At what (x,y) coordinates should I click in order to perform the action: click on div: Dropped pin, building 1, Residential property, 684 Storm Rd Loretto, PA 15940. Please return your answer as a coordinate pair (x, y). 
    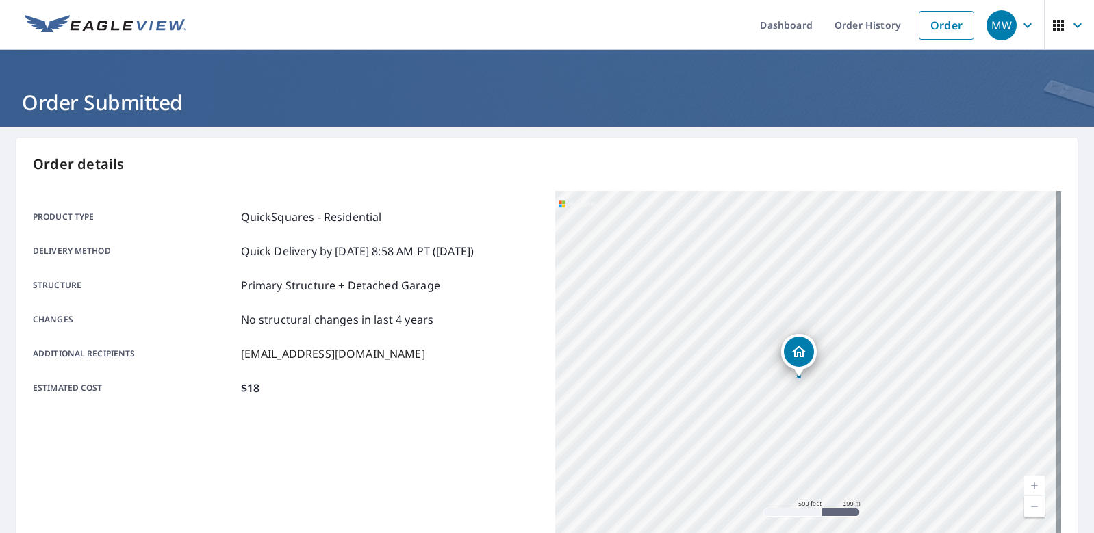
    Looking at the image, I should click on (799, 355).